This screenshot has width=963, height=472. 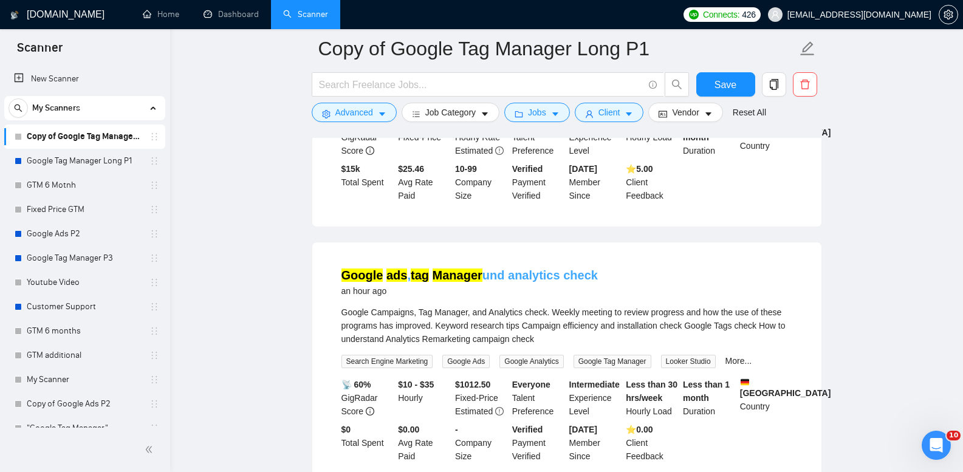 What do you see at coordinates (663, 114) in the screenshot?
I see `span: idcard` at bounding box center [663, 114].